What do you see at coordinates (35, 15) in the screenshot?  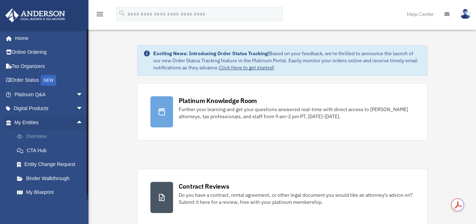 I see `img: Anderson Advisors Platinum Portal` at bounding box center [35, 15].